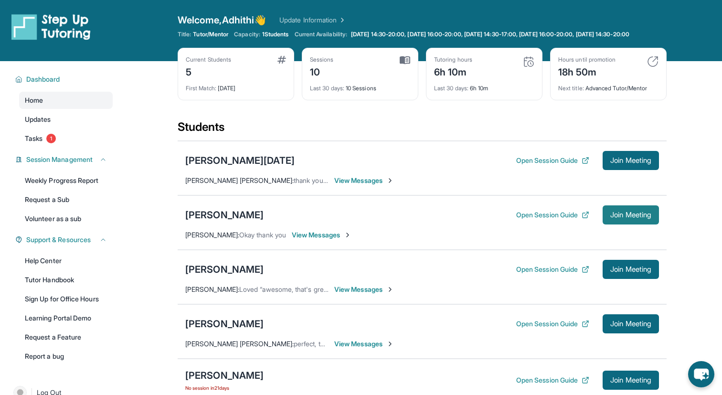 The width and height of the screenshot is (722, 395). What do you see at coordinates (38, 119) in the screenshot?
I see `span: Updates` at bounding box center [38, 119].